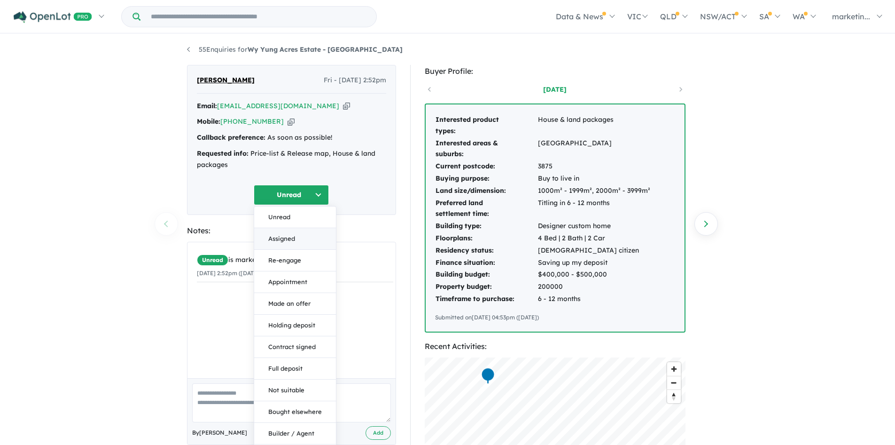 The image size is (895, 445). I want to click on img: Openlot PRO Logo White, so click(53, 17).